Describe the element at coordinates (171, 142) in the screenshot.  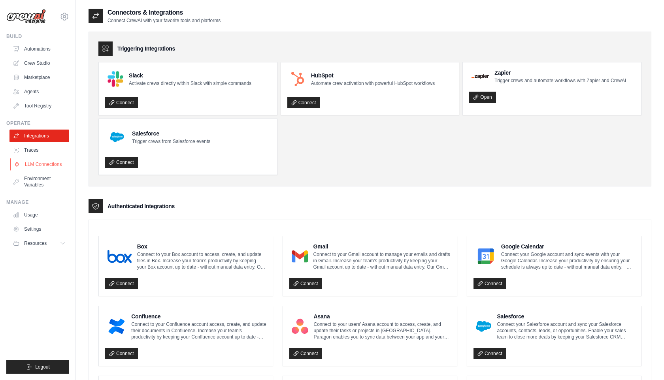
I see `p: Trigger crews from Salesforce events` at that location.